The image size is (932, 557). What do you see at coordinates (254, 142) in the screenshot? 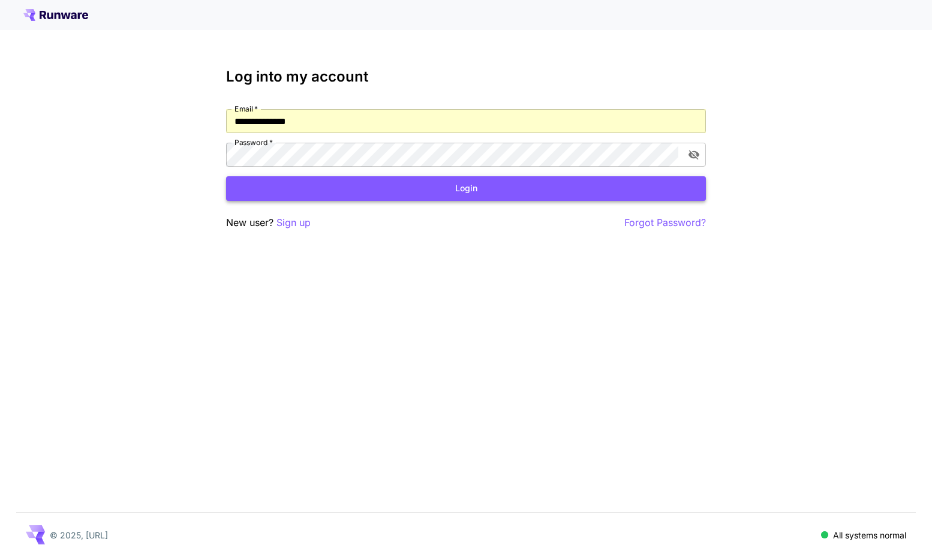
I see `label: Password` at bounding box center [254, 142].